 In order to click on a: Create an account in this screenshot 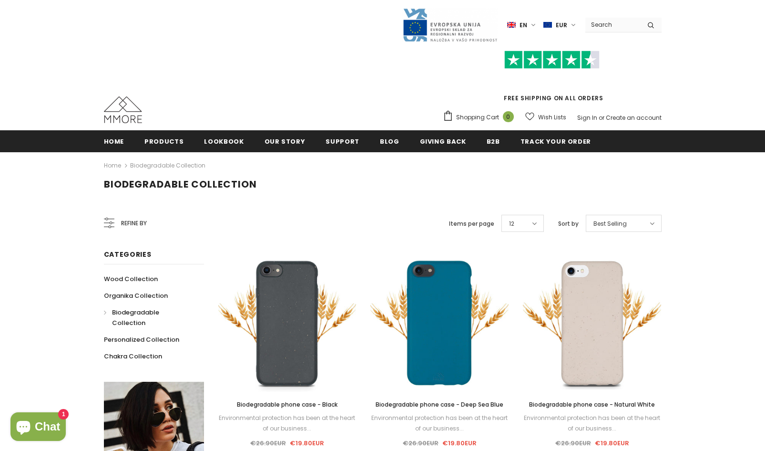, I will do `click(634, 117)`.